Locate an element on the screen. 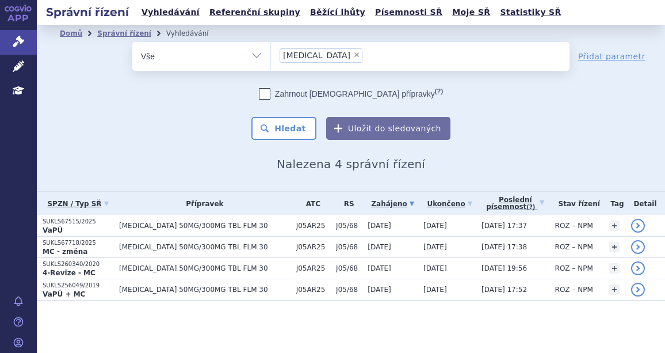 This screenshot has width=665, height=353. a: Přidat parametr is located at coordinates (612, 56).